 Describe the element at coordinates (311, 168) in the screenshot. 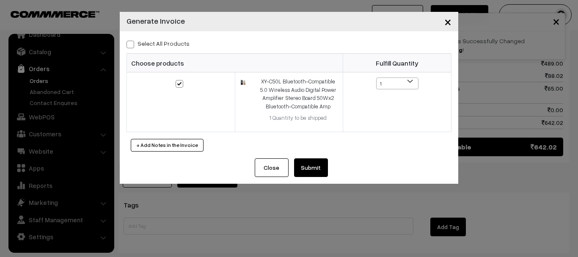

I see `button: Submit` at that location.